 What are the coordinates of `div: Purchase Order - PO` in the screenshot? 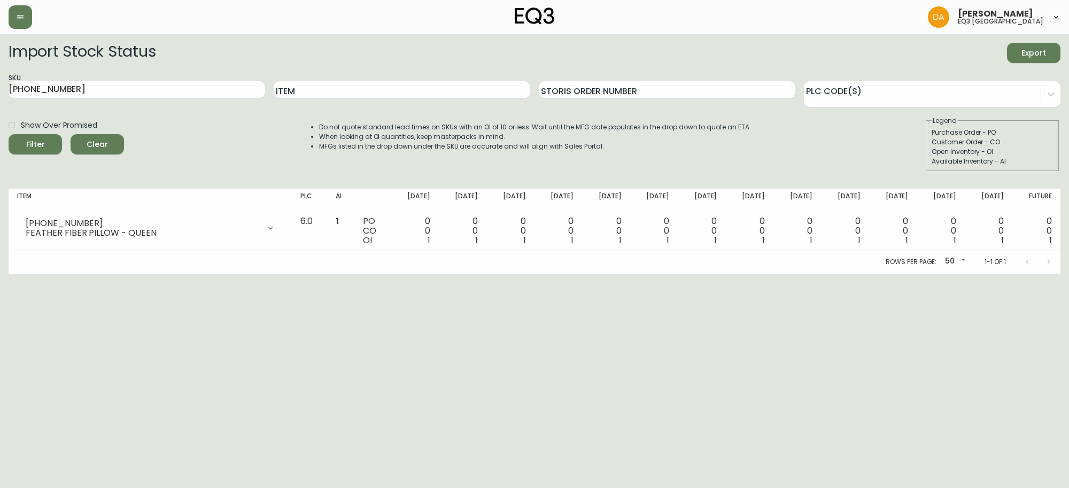 It's located at (992, 133).